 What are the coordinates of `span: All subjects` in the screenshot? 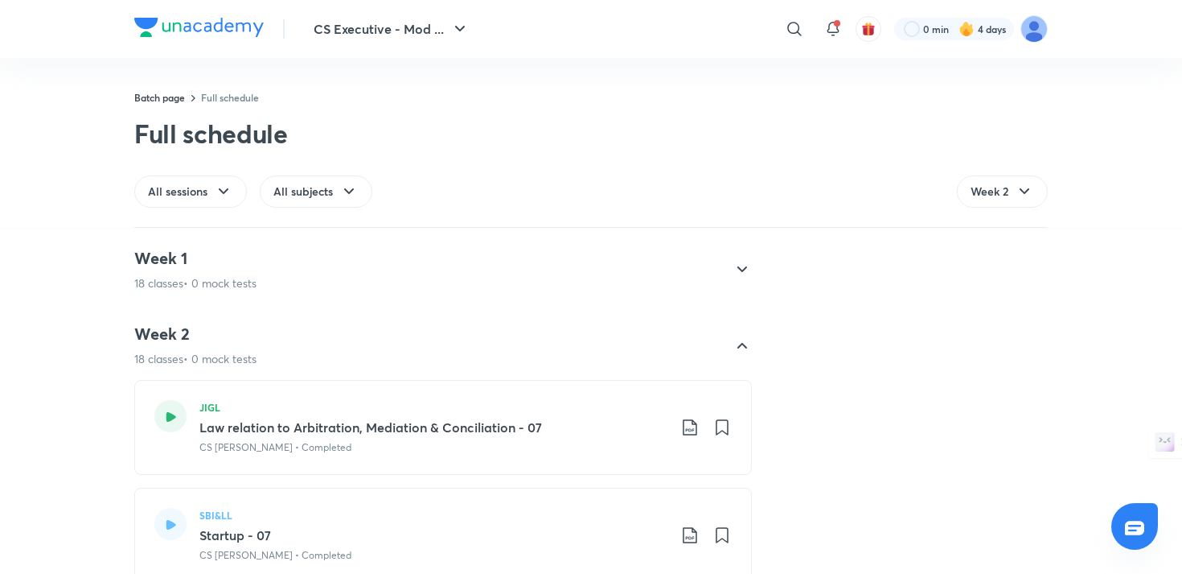 It's located at (303, 191).